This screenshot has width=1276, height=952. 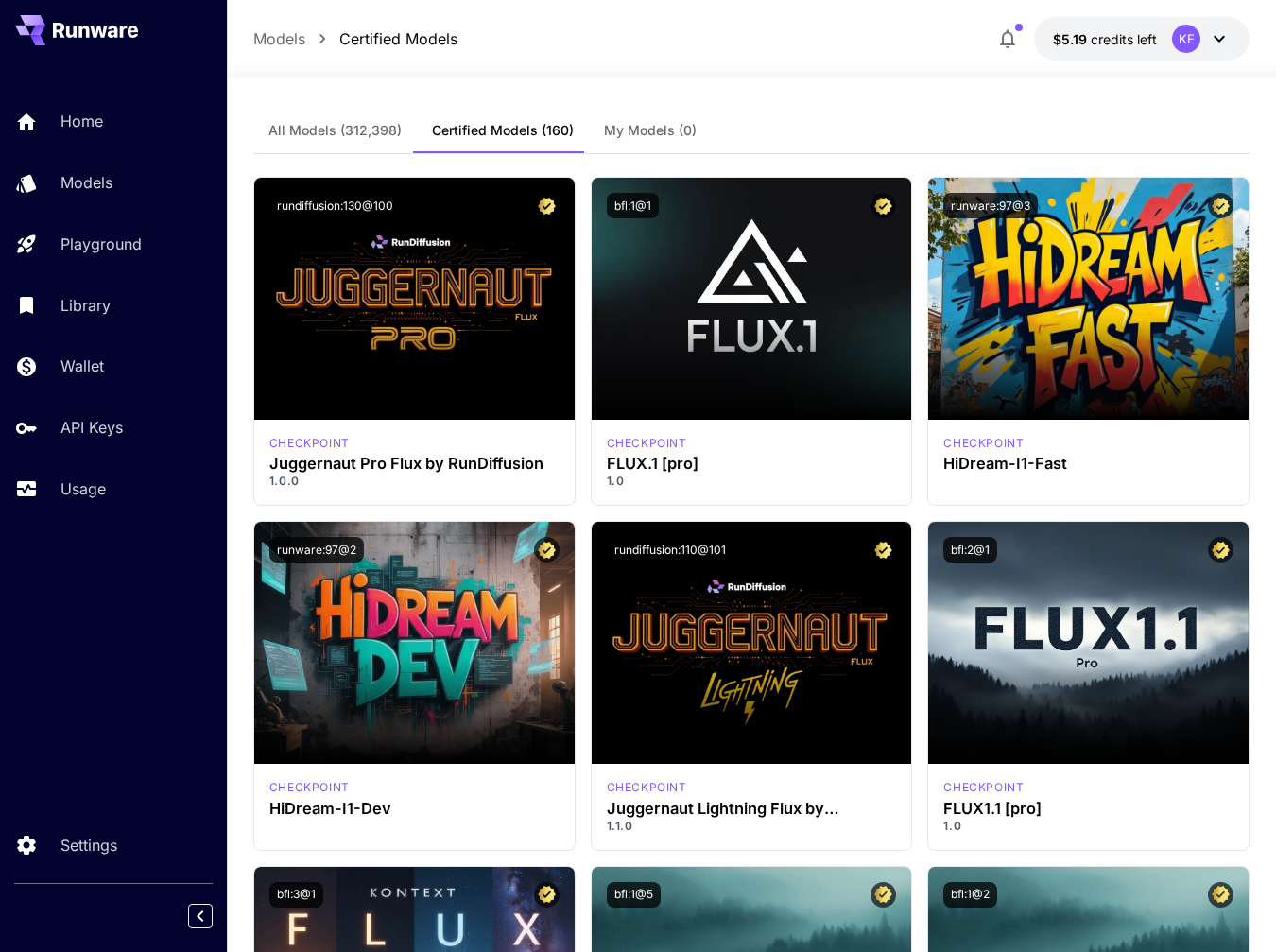 What do you see at coordinates (82, 366) in the screenshot?
I see `p: Wallet` at bounding box center [82, 366].